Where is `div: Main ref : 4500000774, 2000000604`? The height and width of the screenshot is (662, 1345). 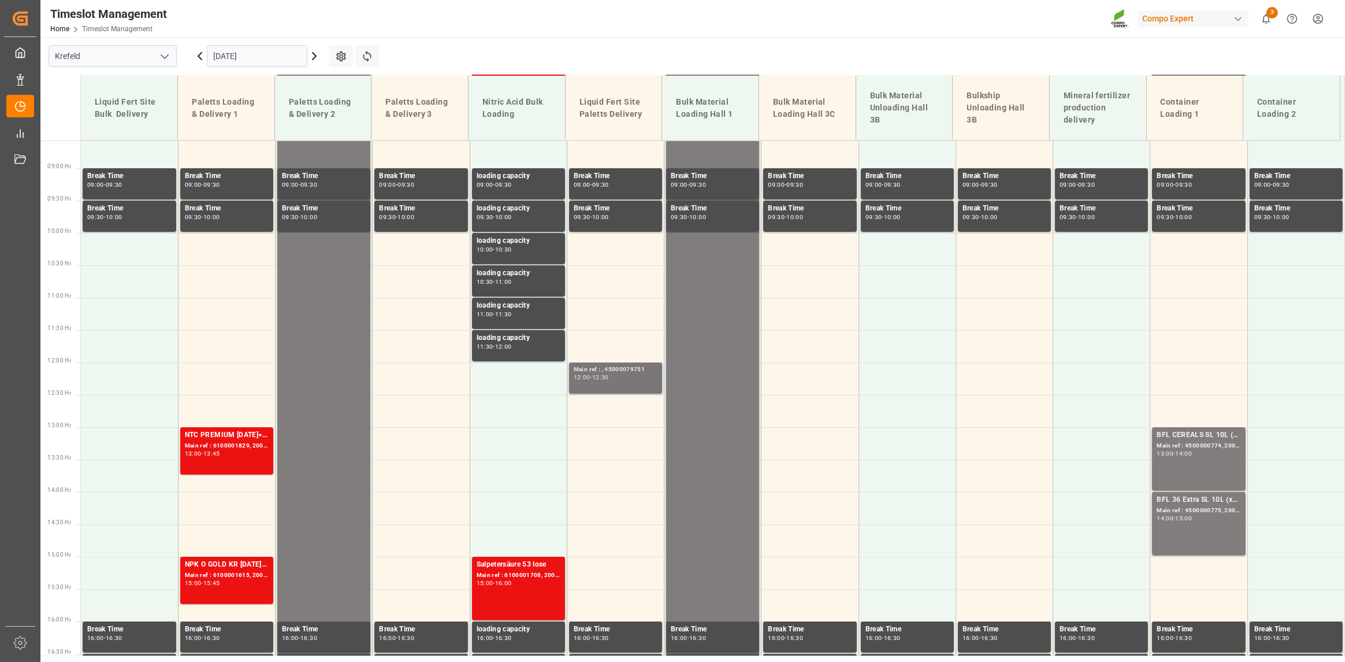
div: Main ref : 4500000774, 2000000604 is located at coordinates (1198, 445).